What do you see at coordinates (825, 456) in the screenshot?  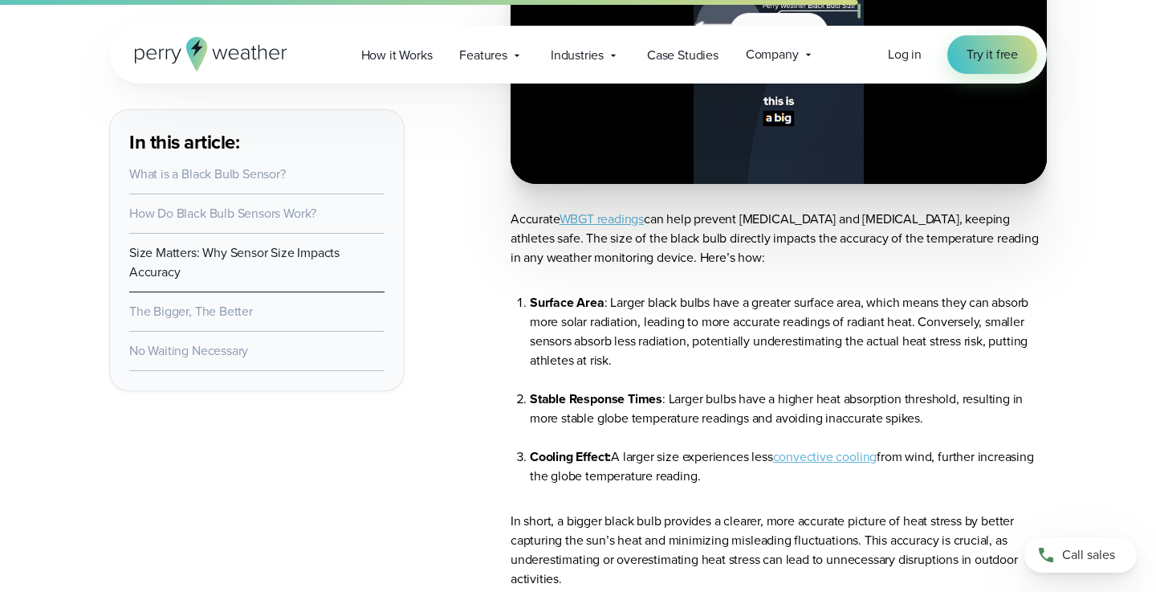 I see `a: convective cooling` at bounding box center [825, 456].